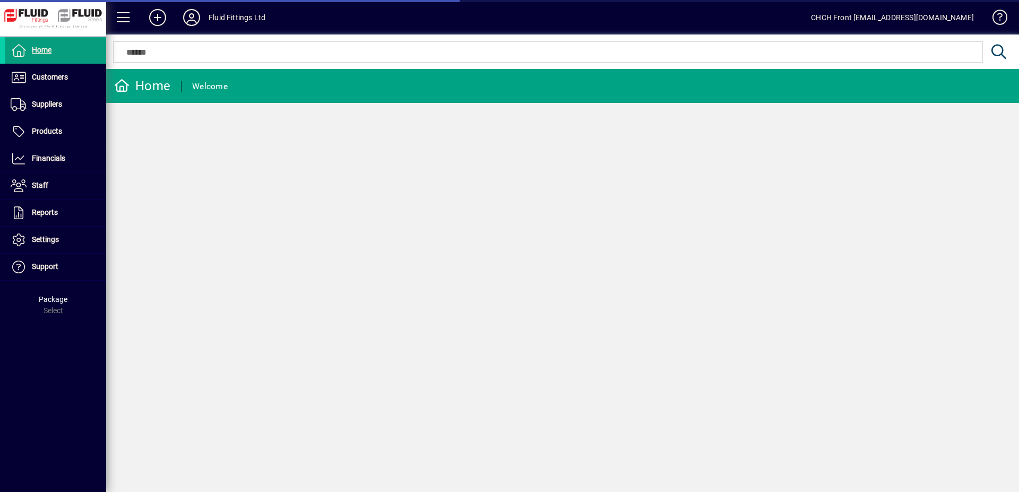 The height and width of the screenshot is (492, 1019). Describe the element at coordinates (47, 131) in the screenshot. I see `span: Products` at that location.